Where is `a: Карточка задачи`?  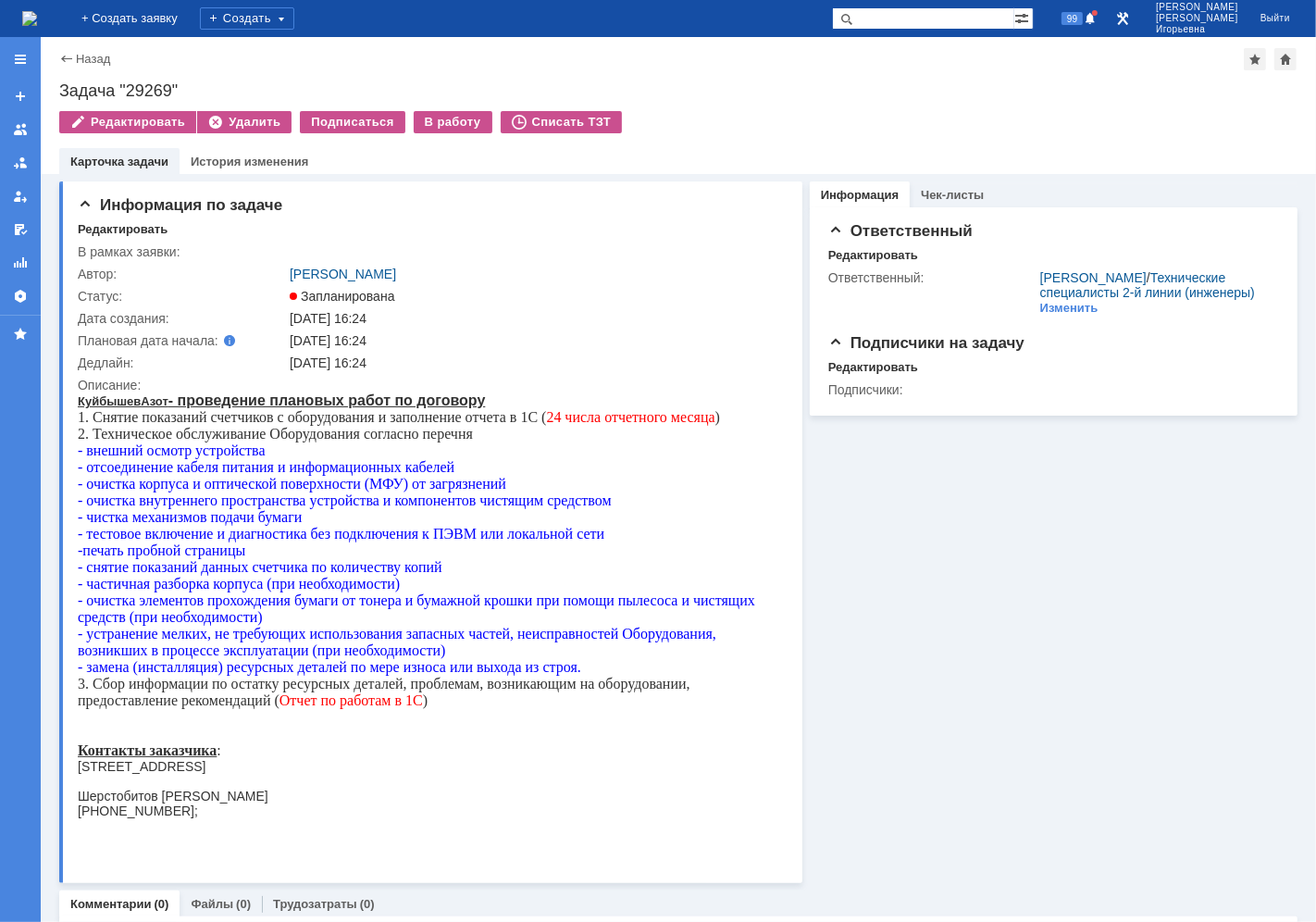
a: Карточка задачи is located at coordinates (120, 161).